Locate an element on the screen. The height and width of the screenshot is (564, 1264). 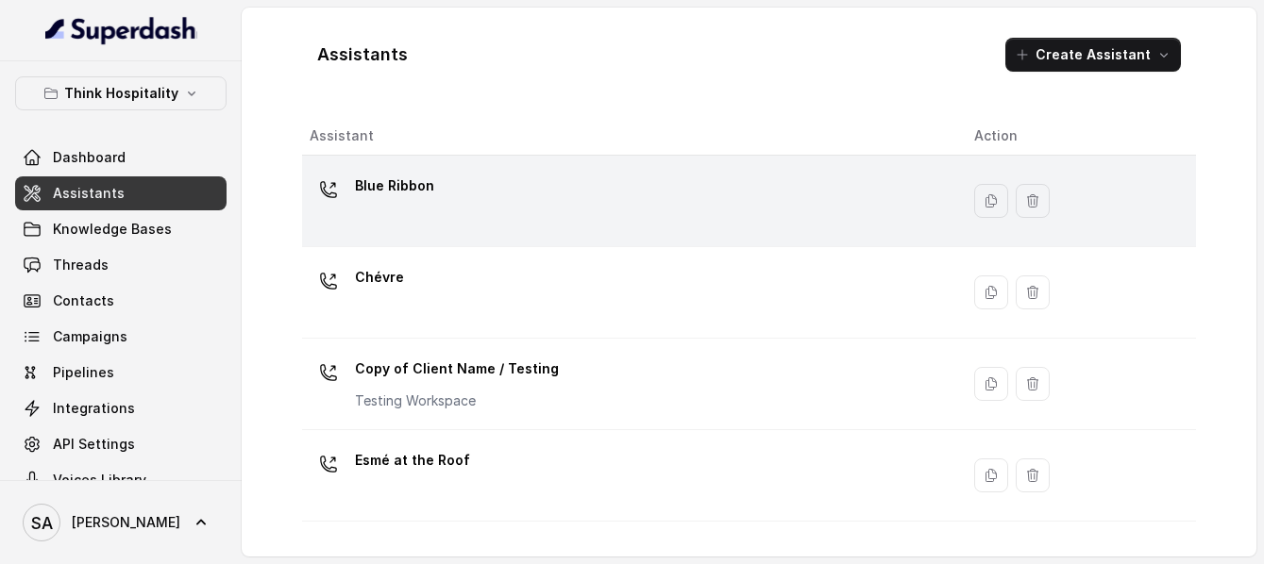
button: Create Assistant is located at coordinates (1093, 55).